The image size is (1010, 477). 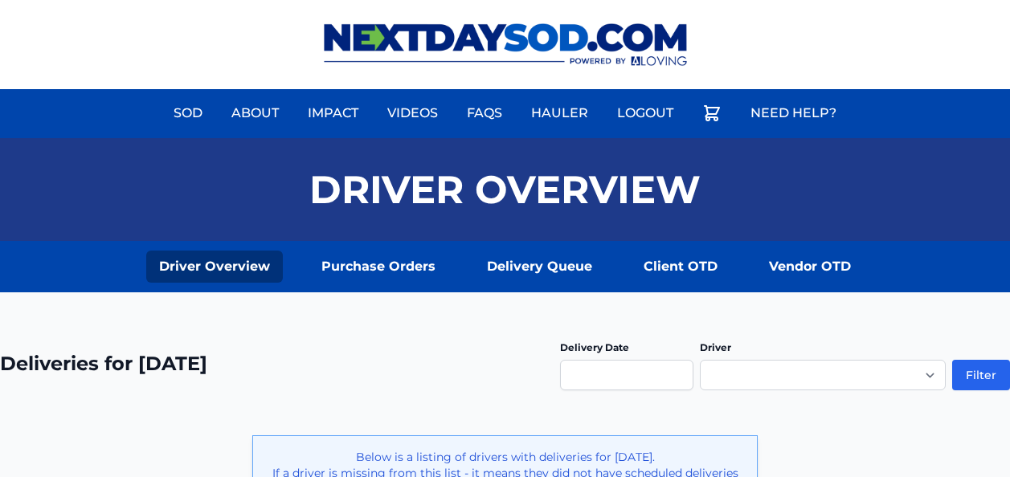 I want to click on a: Vendor OTD, so click(x=810, y=267).